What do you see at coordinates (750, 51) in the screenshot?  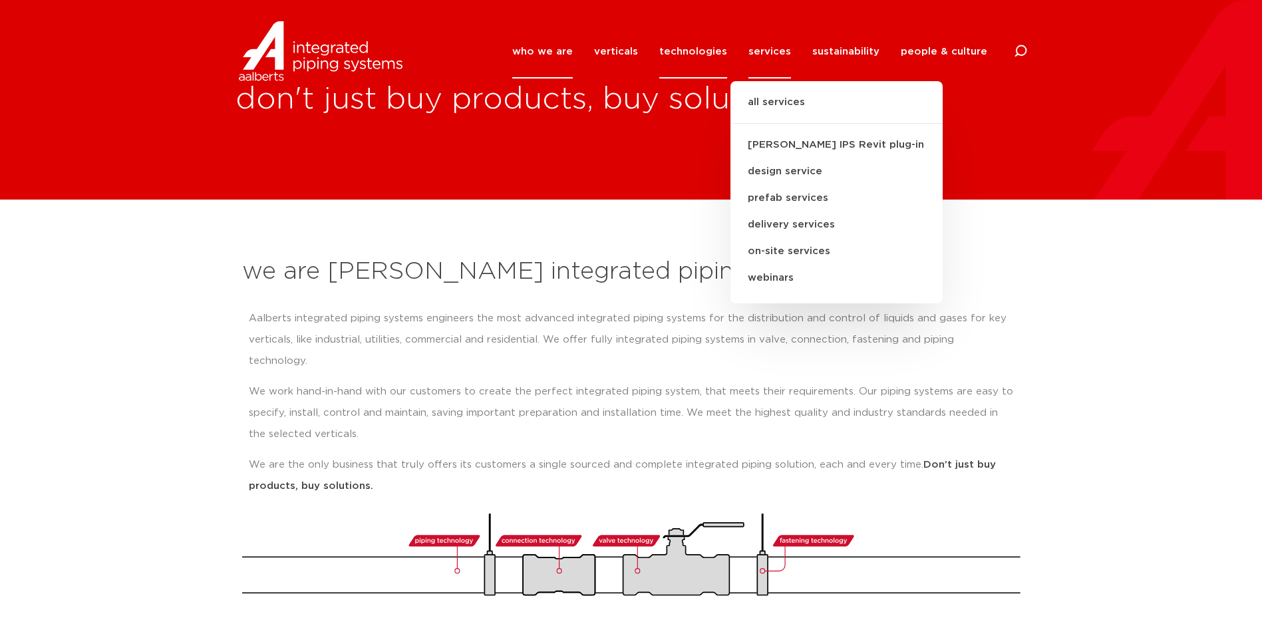 I see `nav: Menu` at bounding box center [750, 51].